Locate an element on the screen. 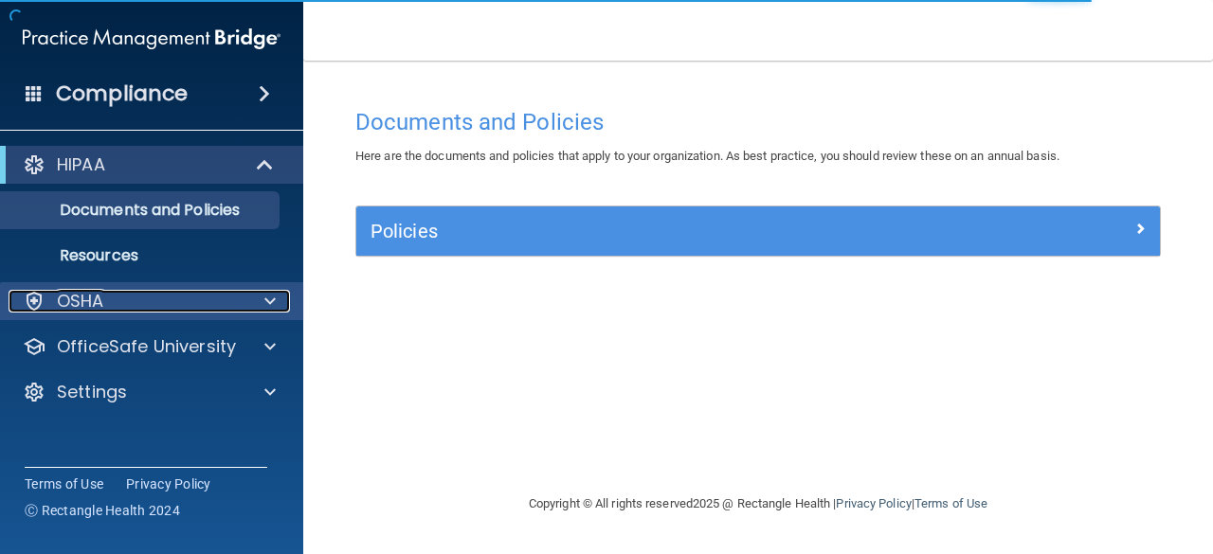  p: OSHA is located at coordinates (81, 301).